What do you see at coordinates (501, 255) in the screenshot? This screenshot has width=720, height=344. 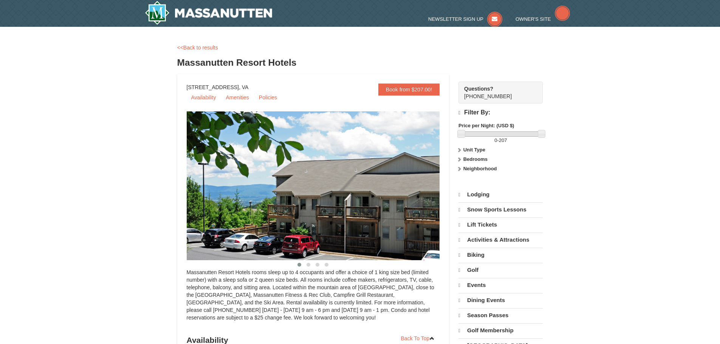 I see `a: Biking` at bounding box center [501, 255].